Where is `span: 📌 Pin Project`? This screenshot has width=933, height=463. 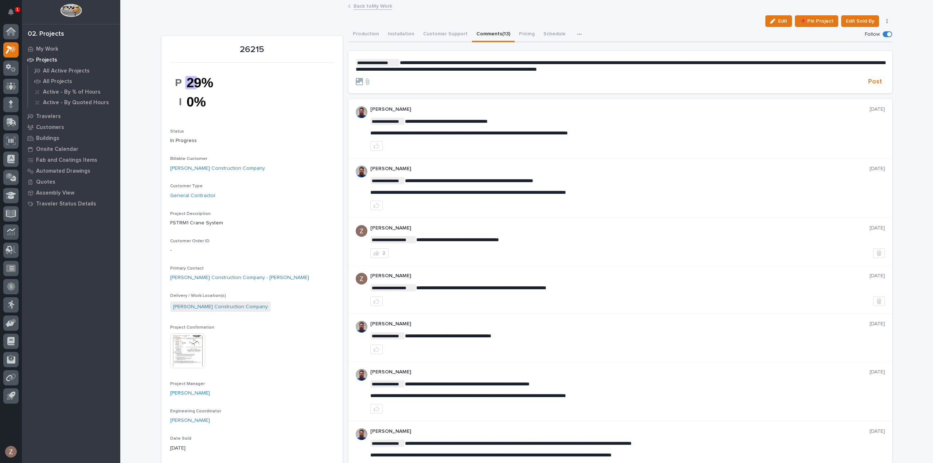
span: 📌 Pin Project is located at coordinates (816, 21).